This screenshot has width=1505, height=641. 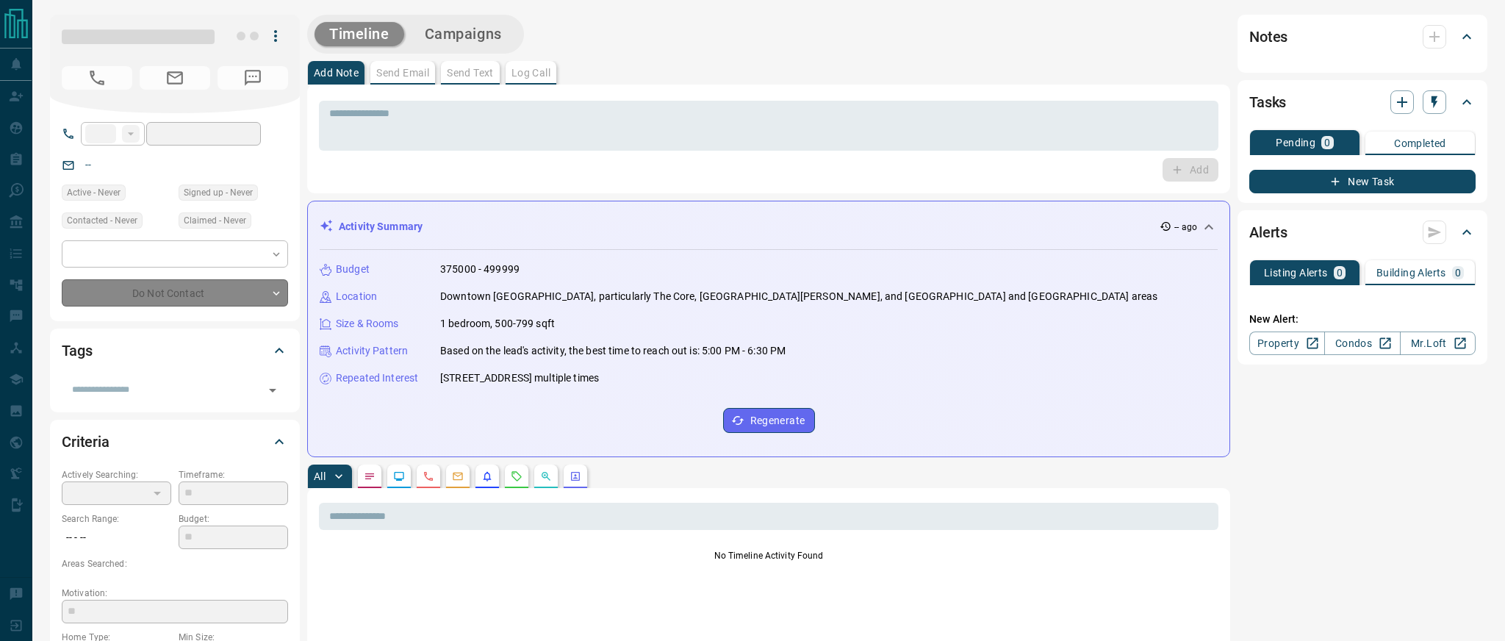 What do you see at coordinates (356, 296) in the screenshot?
I see `p: Location` at bounding box center [356, 296].